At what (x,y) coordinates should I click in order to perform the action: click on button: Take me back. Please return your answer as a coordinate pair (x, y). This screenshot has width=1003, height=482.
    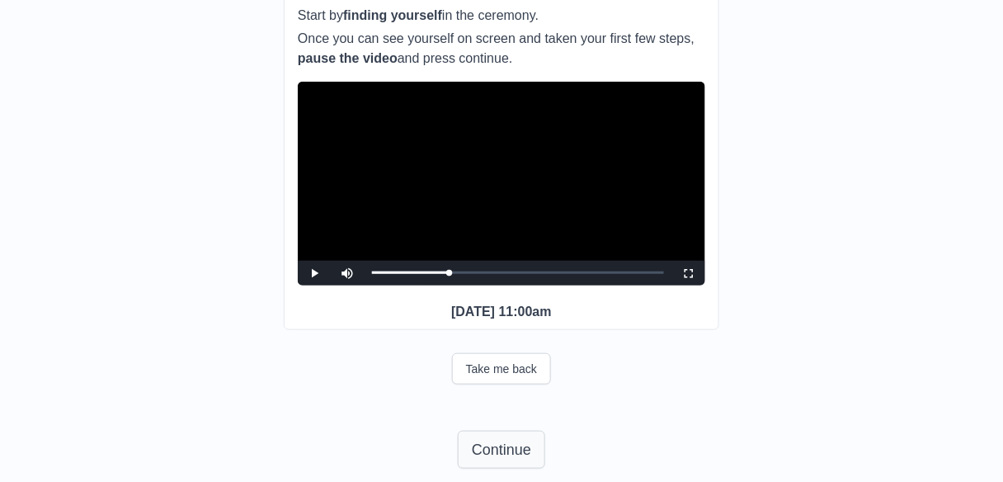
    Looking at the image, I should click on (501, 369).